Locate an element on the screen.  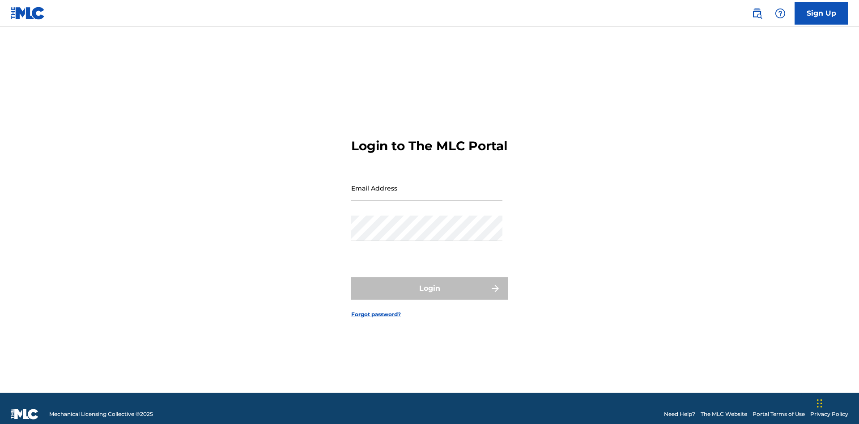
a: Public Search is located at coordinates (757, 13).